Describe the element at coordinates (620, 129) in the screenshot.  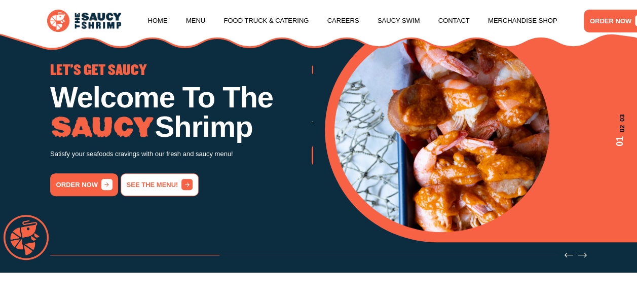
I see `span: 02` at that location.